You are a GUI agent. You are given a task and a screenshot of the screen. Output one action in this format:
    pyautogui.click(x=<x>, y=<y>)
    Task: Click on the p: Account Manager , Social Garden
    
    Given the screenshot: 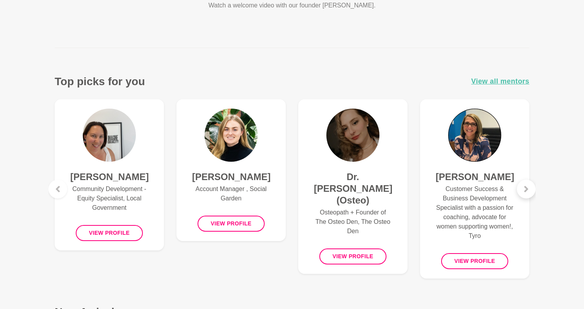 What is the action you would take?
    pyautogui.click(x=231, y=194)
    